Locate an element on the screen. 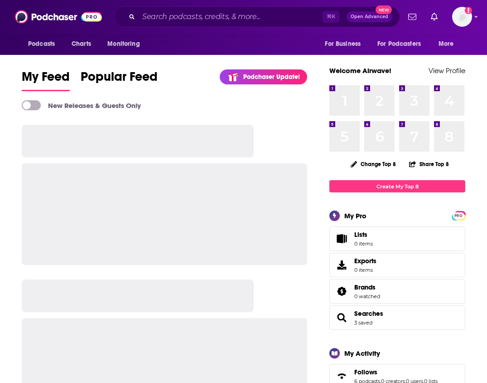 The image size is (487, 383). button: Change Top 8 is located at coordinates (374, 164).